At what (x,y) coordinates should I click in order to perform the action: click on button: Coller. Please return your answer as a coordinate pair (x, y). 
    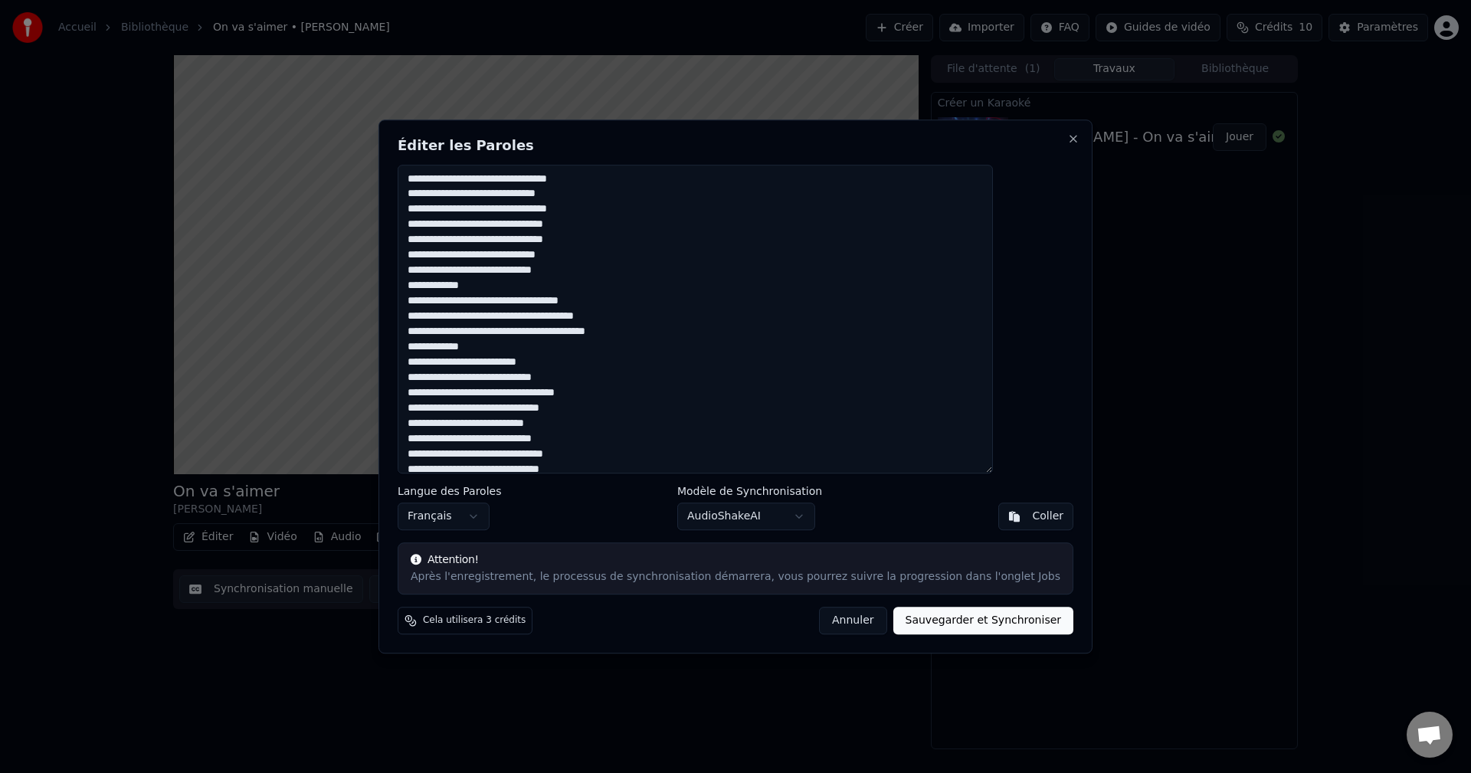
    Looking at the image, I should click on (1036, 516).